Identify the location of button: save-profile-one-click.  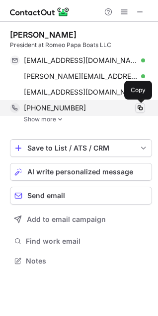
(81, 148).